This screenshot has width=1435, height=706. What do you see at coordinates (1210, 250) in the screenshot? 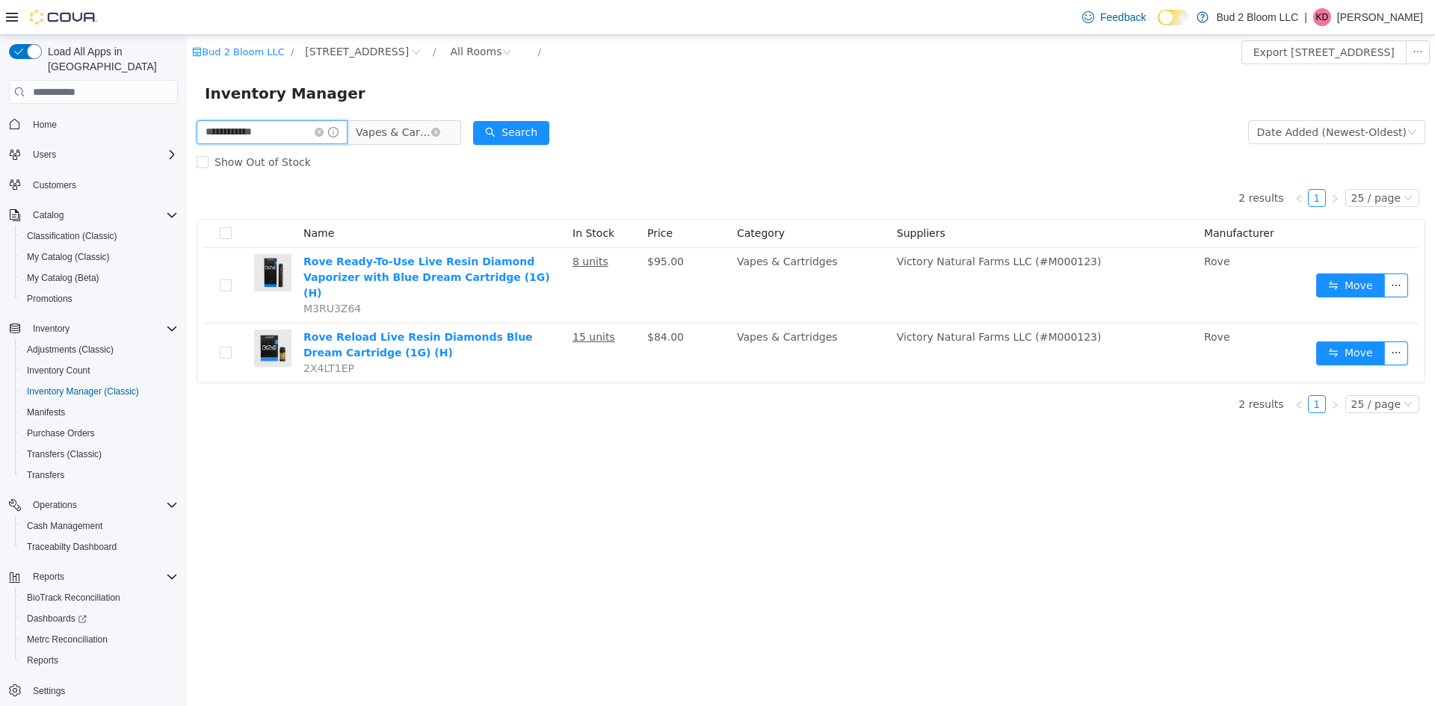
I see `button: icon: ellipsis` at bounding box center [1210, 250].